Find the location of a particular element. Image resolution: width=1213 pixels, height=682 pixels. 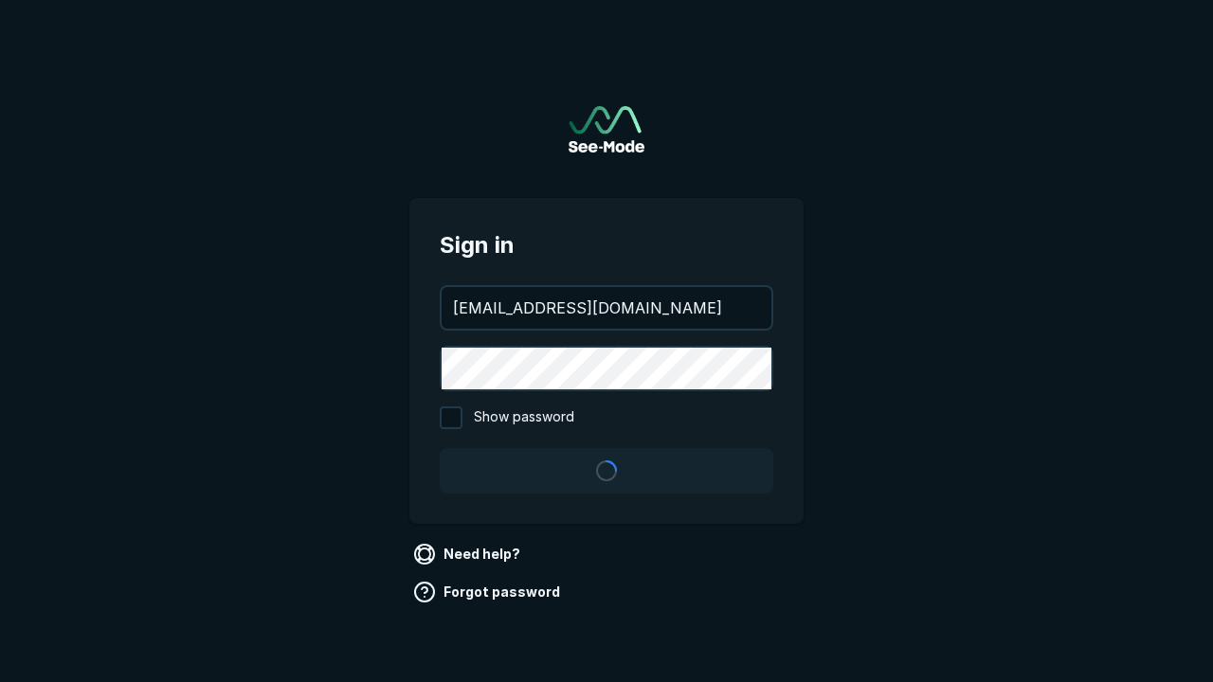

span: Show password is located at coordinates (524, 418).